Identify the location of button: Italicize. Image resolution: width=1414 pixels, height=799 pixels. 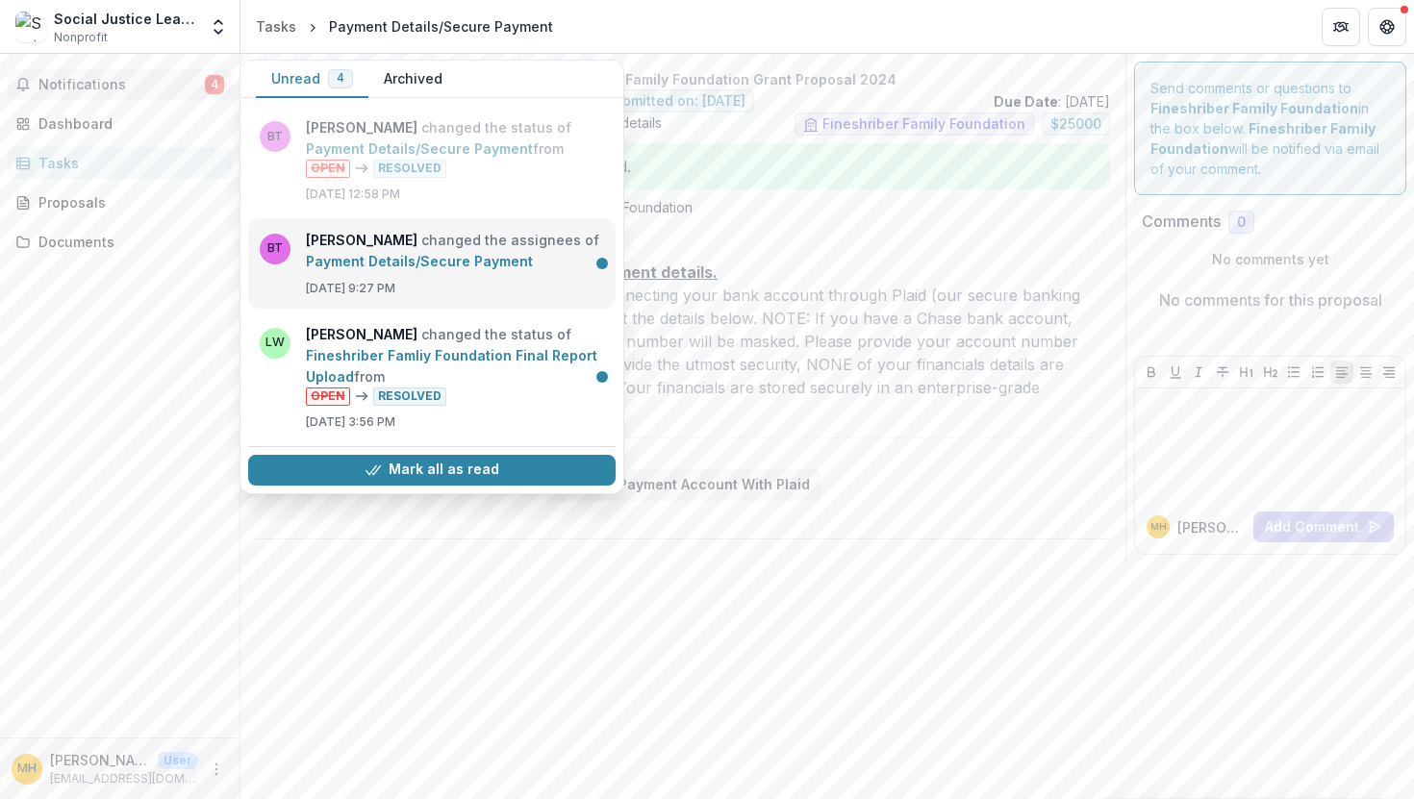
(1199, 372).